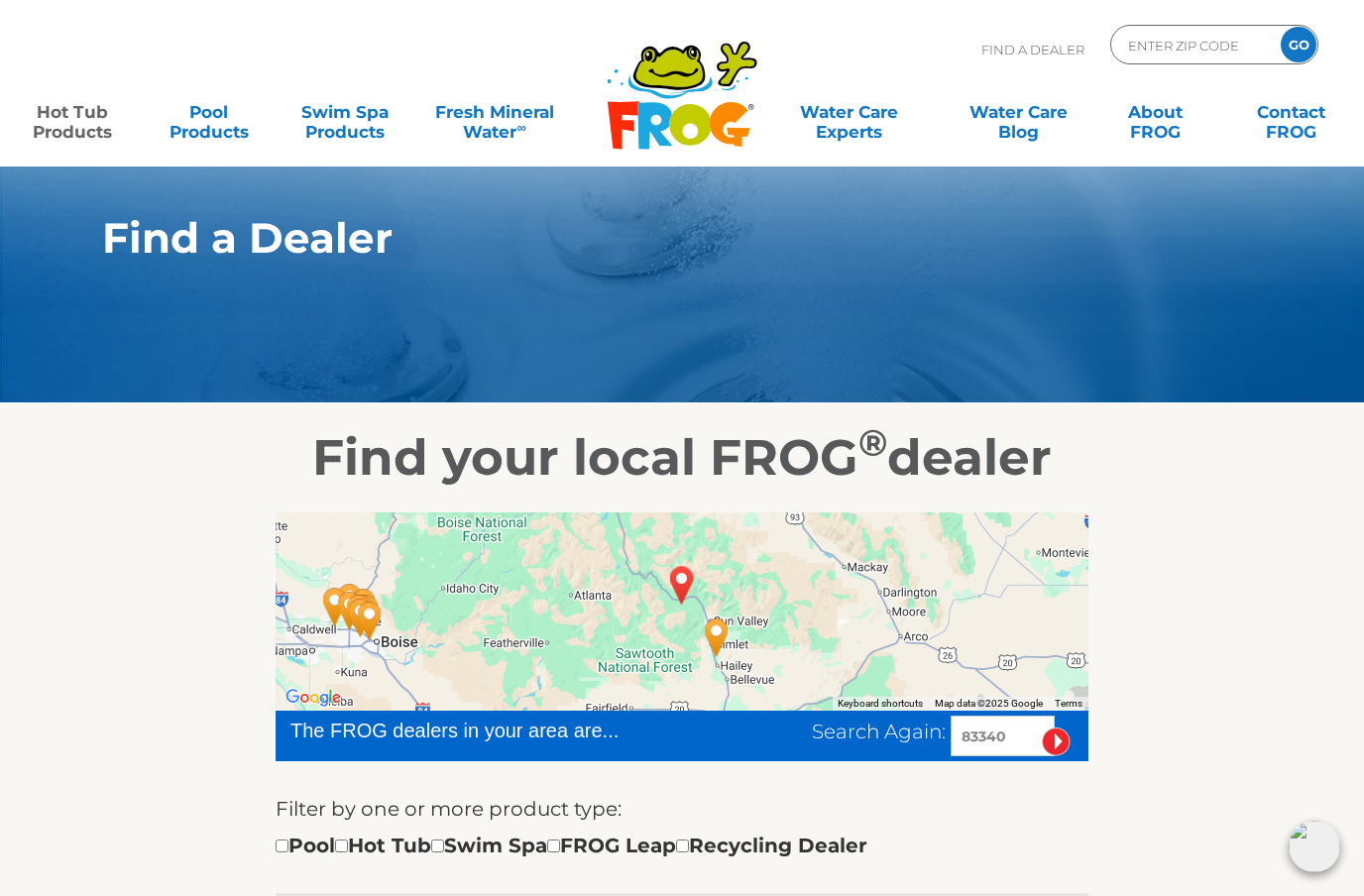 Image resolution: width=1364 pixels, height=896 pixels. Describe the element at coordinates (1018, 112) in the screenshot. I see `a: Water CareBlog` at that location.